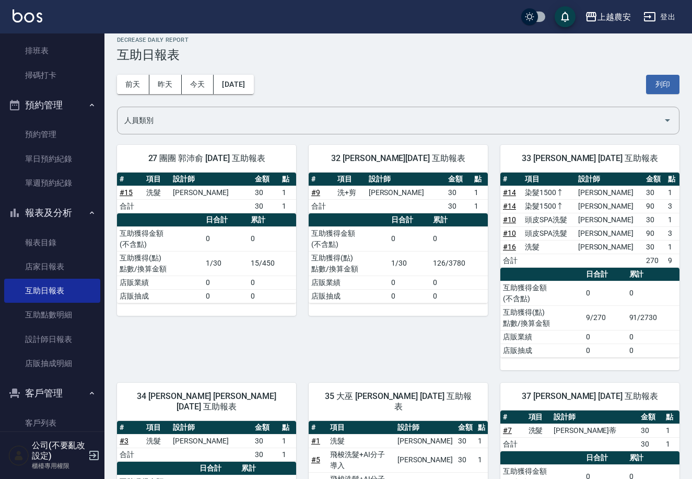 The image size is (692, 479). What do you see at coordinates (398, 55) in the screenshot?
I see `h3: 互助日報表` at bounding box center [398, 55].